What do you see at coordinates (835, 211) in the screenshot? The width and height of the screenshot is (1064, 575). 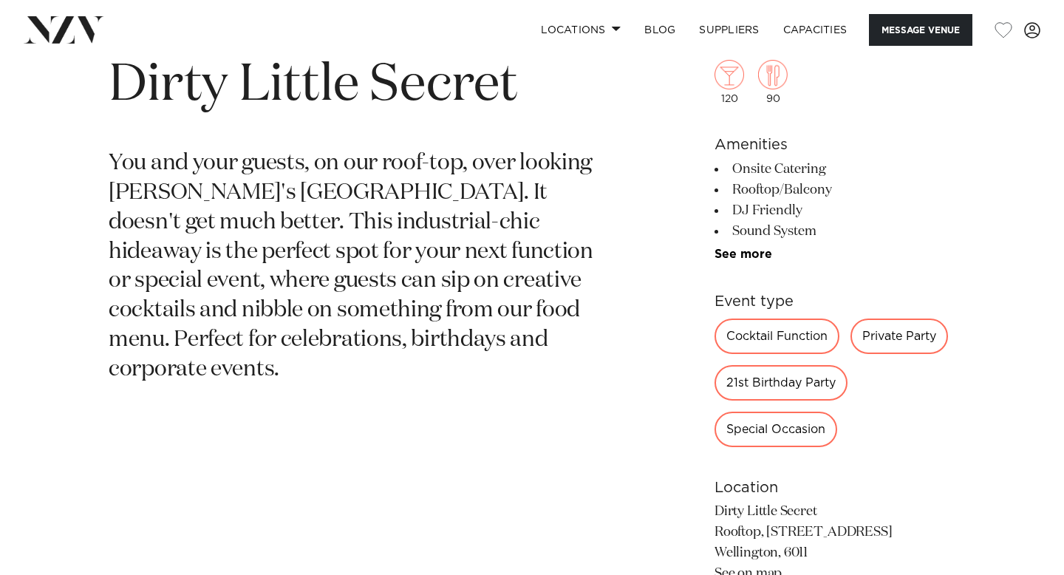 I see `li: DJ Friendly` at bounding box center [835, 211].